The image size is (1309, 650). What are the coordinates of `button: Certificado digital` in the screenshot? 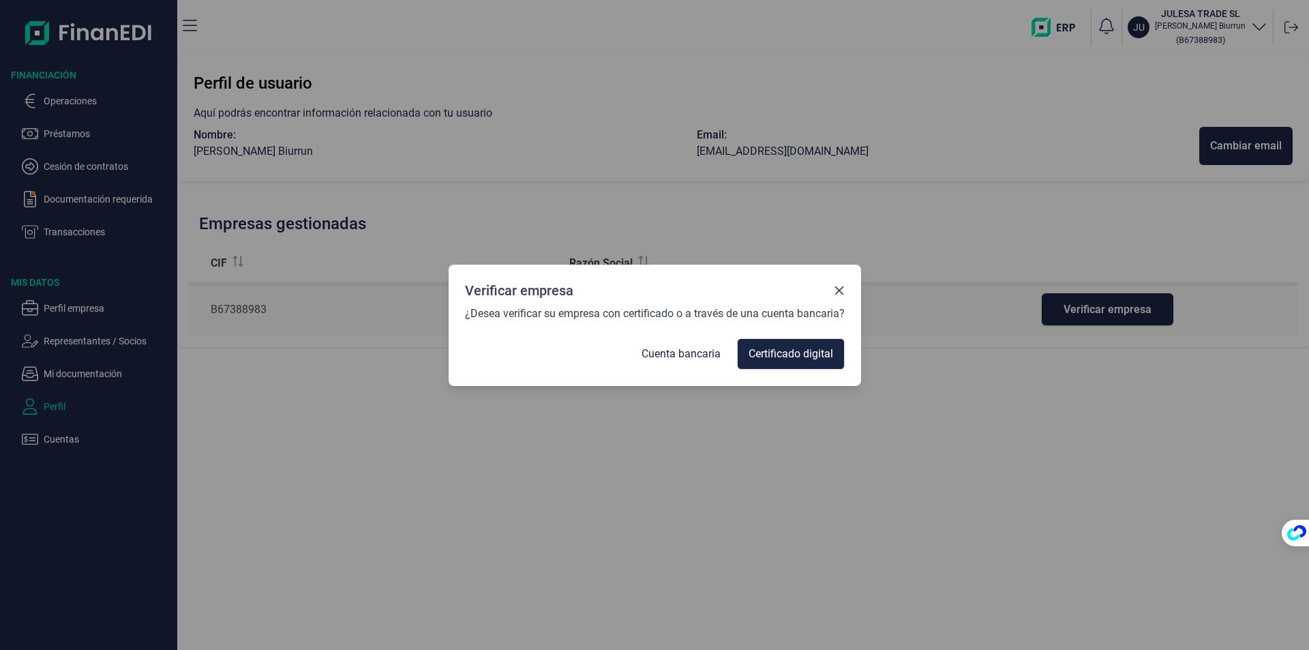 It's located at (791, 354).